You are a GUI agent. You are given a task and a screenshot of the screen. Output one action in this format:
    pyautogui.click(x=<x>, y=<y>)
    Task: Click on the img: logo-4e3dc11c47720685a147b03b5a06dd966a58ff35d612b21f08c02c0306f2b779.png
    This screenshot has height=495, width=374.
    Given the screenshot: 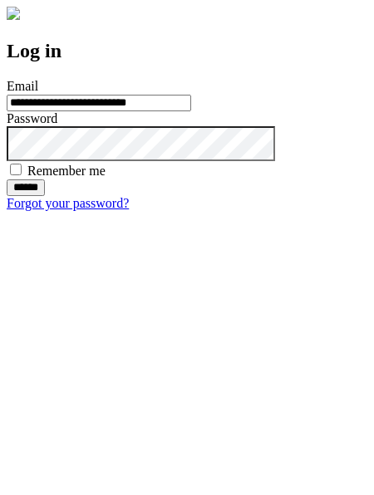 What is the action you would take?
    pyautogui.click(x=13, y=13)
    